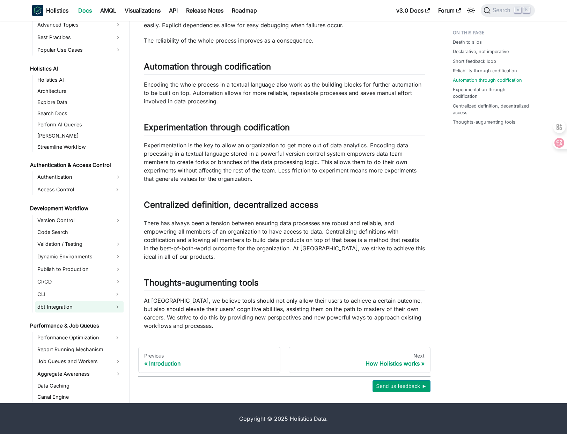 Image resolution: width=567 pixels, height=434 pixels. I want to click on p: Experimentation is the key to allow an organization to get more out of data analytics. Encoding d..., so click(284, 162).